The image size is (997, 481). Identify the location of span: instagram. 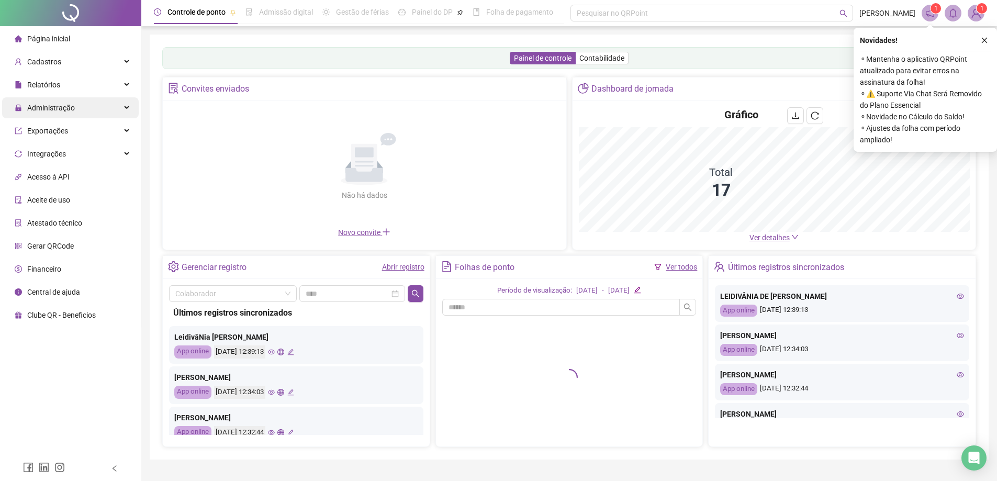
(60, 467).